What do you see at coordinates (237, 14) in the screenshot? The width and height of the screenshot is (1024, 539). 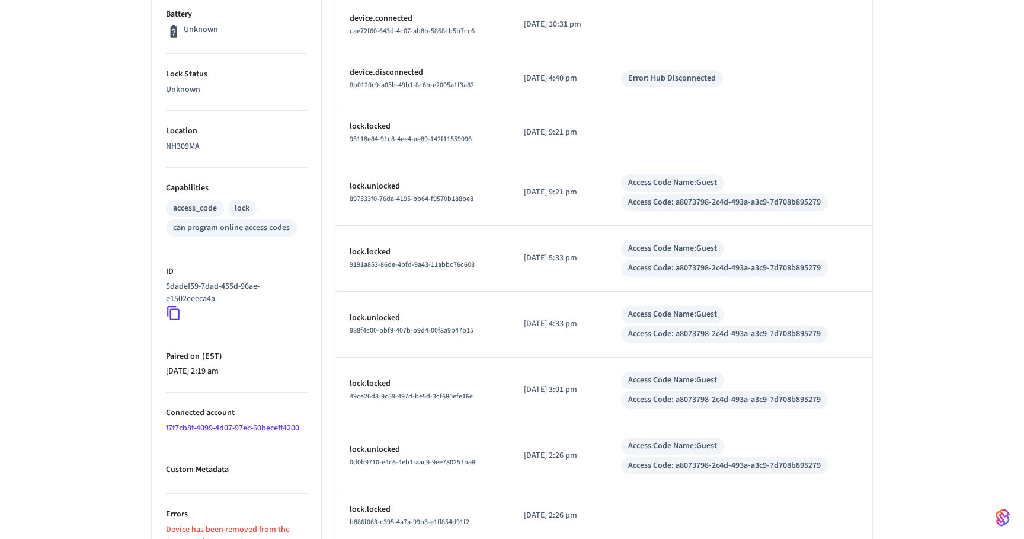 I see `p: Battery` at bounding box center [237, 14].